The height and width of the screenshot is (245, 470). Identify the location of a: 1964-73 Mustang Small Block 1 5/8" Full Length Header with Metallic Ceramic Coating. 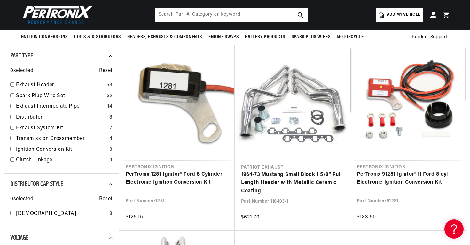
(293, 183).